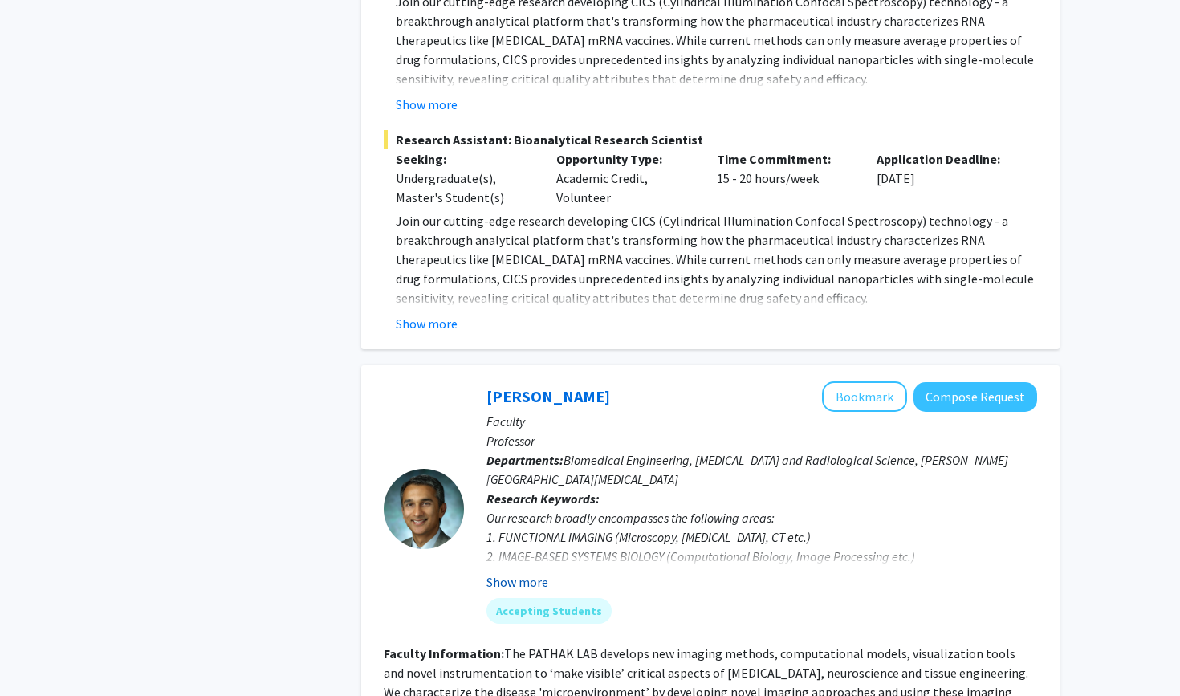 The width and height of the screenshot is (1180, 696). What do you see at coordinates (945, 159) in the screenshot?
I see `p: Application Deadline:` at bounding box center [945, 159].